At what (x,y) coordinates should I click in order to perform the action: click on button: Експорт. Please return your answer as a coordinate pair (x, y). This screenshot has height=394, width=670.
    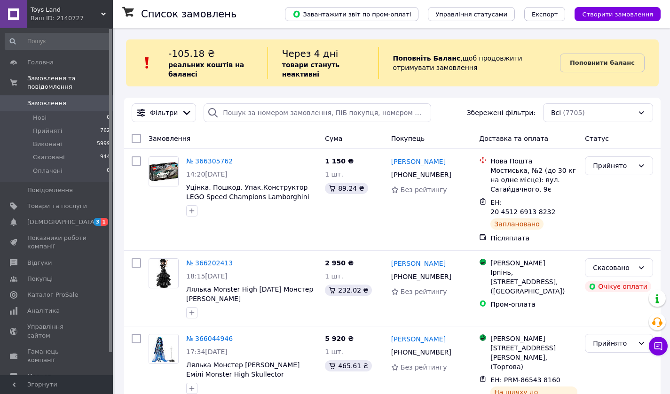
    Looking at the image, I should click on (545, 14).